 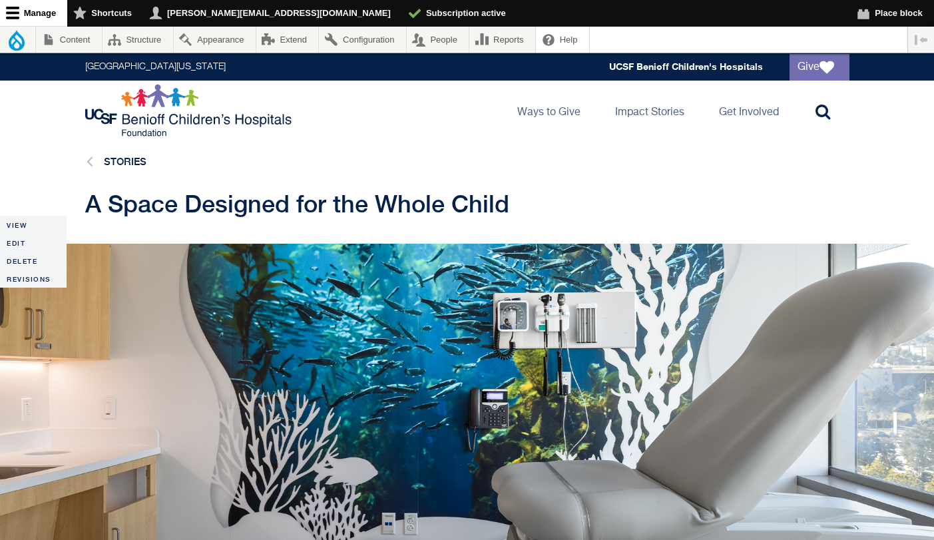 I want to click on span: A Space Designed for the Whole Child, so click(x=297, y=204).